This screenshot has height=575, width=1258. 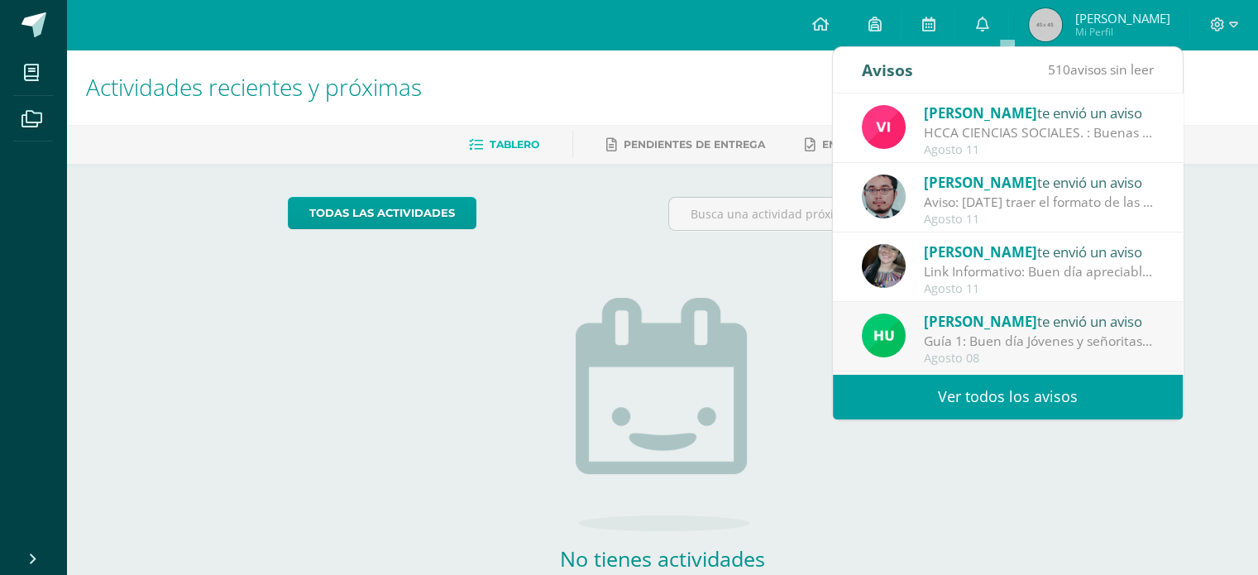 I want to click on img: bd6d0aa147d20350c4821b7c643124fa.png, so click(x=883, y=127).